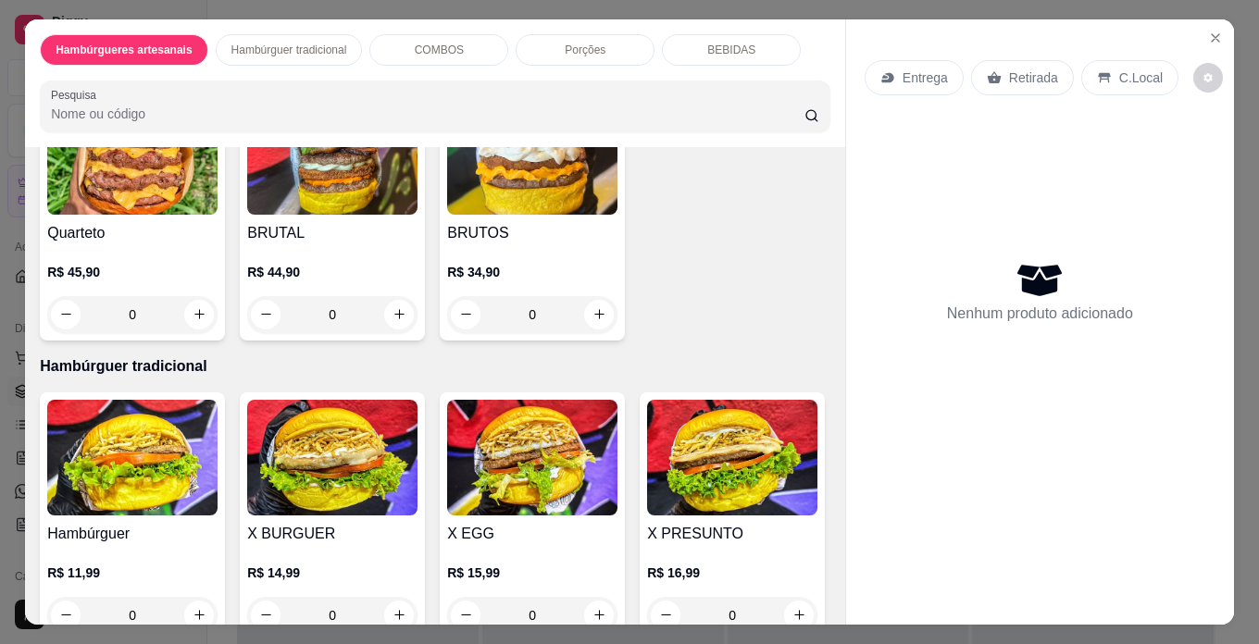  Describe the element at coordinates (332, 534) in the screenshot. I see `h4: X BURGUER` at that location.